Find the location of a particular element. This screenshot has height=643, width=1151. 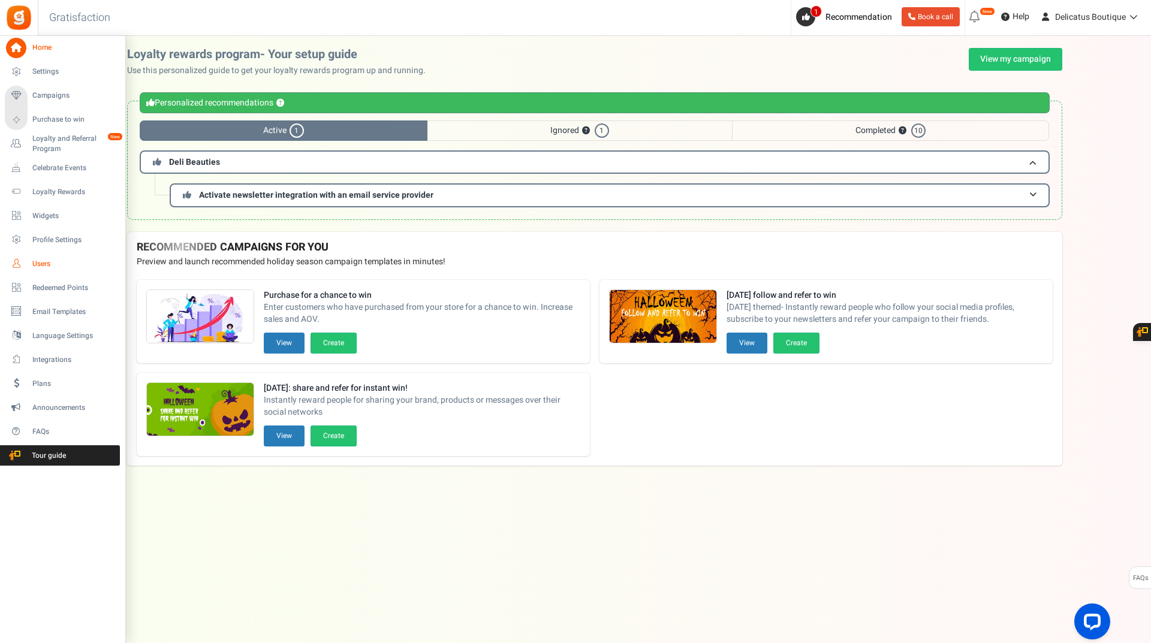

a: Email Templates is located at coordinates (62, 312).